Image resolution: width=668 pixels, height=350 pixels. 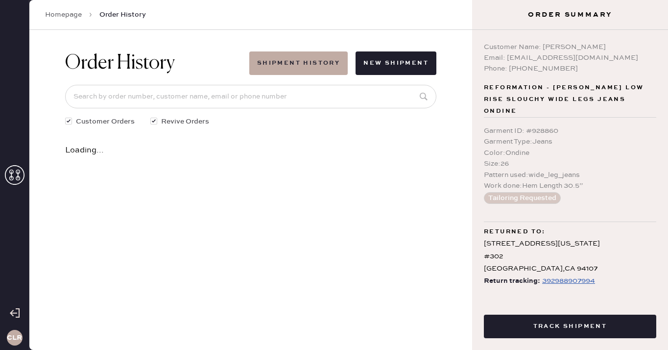 What do you see at coordinates (570, 164) in the screenshot?
I see `div: Size : 26` at bounding box center [570, 164].